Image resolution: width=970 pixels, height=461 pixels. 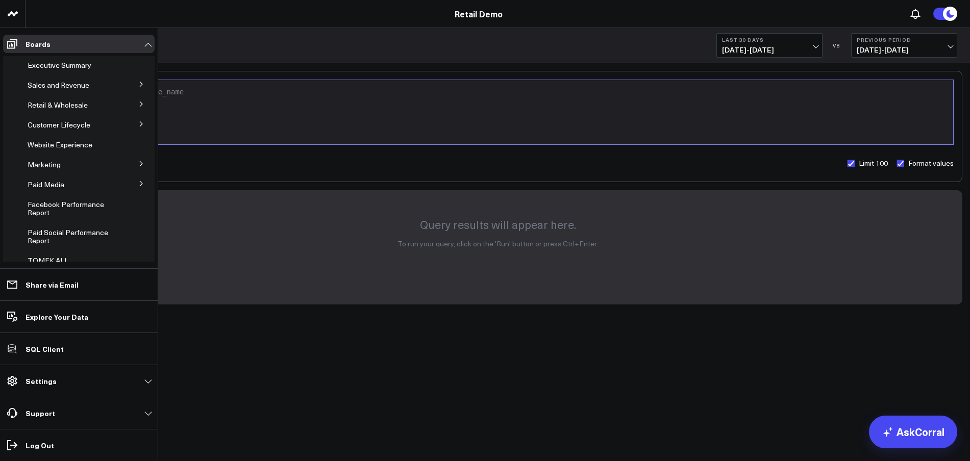 I want to click on p: Log Out, so click(x=40, y=446).